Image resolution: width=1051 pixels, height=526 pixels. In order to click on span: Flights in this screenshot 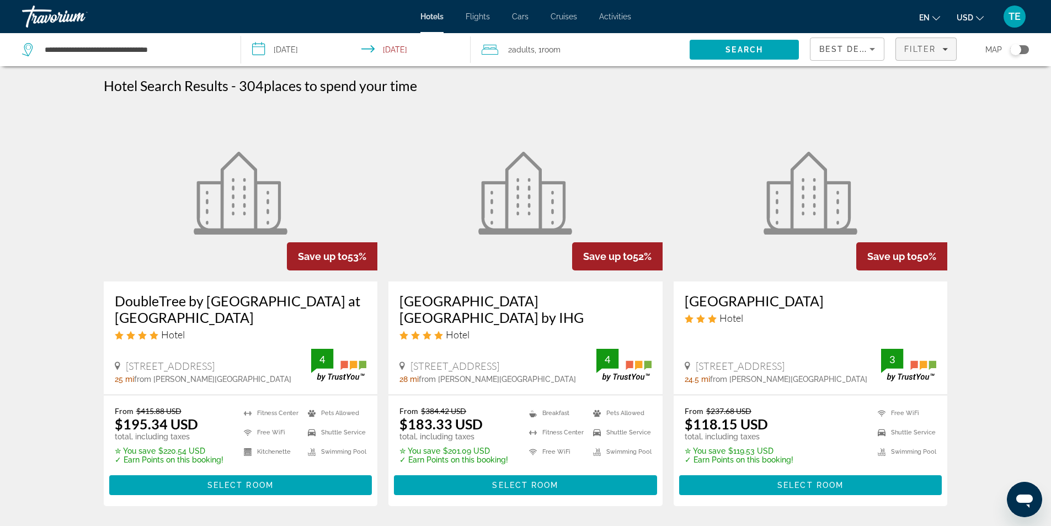, I will do `click(478, 17)`.